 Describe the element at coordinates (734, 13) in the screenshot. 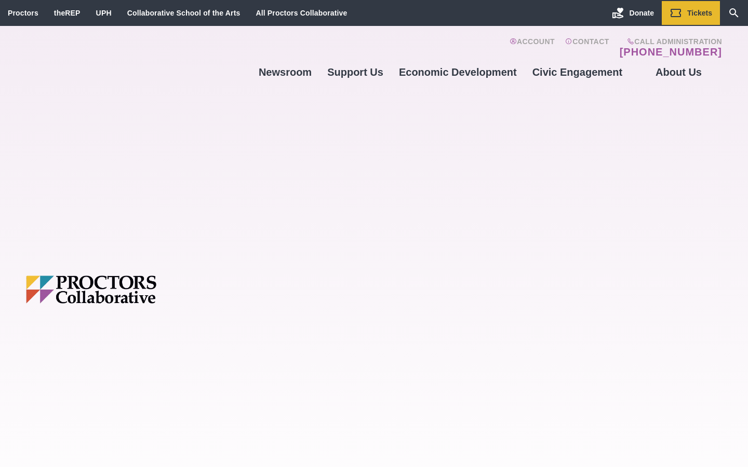

I see `a: Search` at that location.